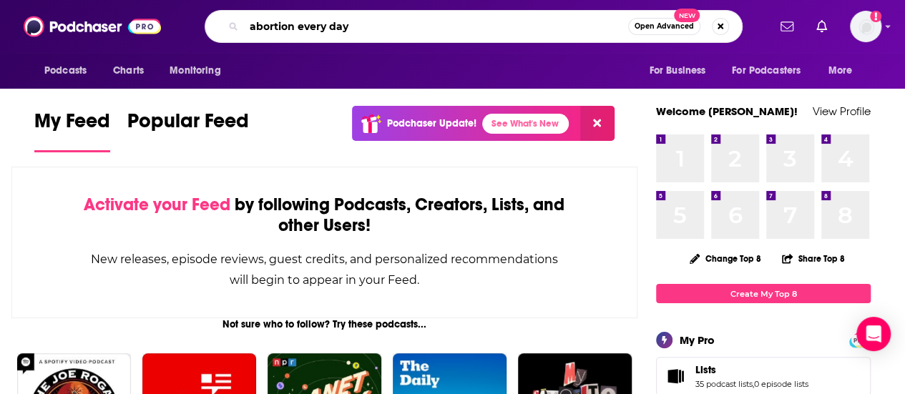  Describe the element at coordinates (866, 26) in the screenshot. I see `img: User Profile` at that location.